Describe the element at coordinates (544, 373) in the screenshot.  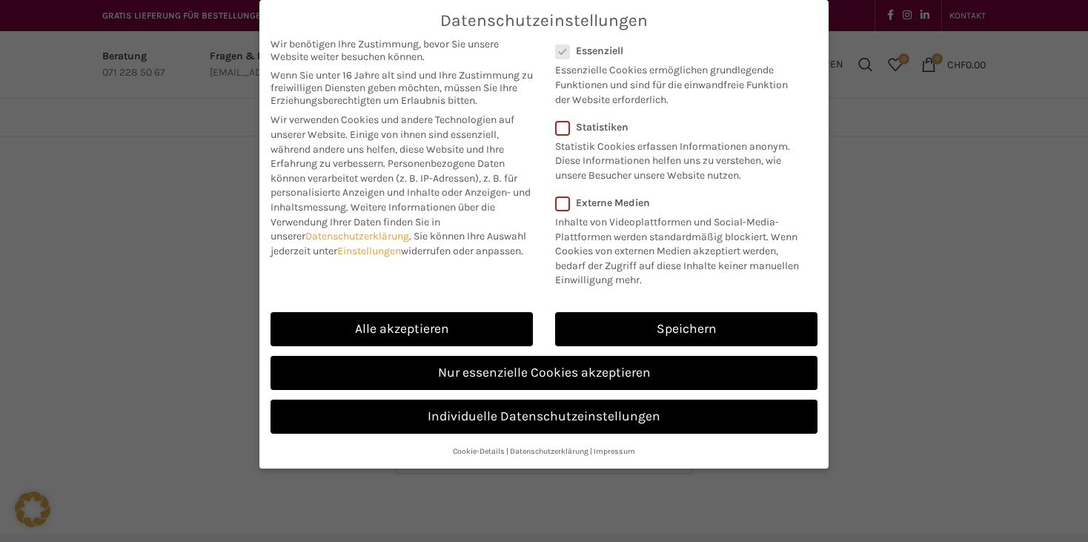
I see `a: Nur essenzielle Cookies akzeptieren` at that location.